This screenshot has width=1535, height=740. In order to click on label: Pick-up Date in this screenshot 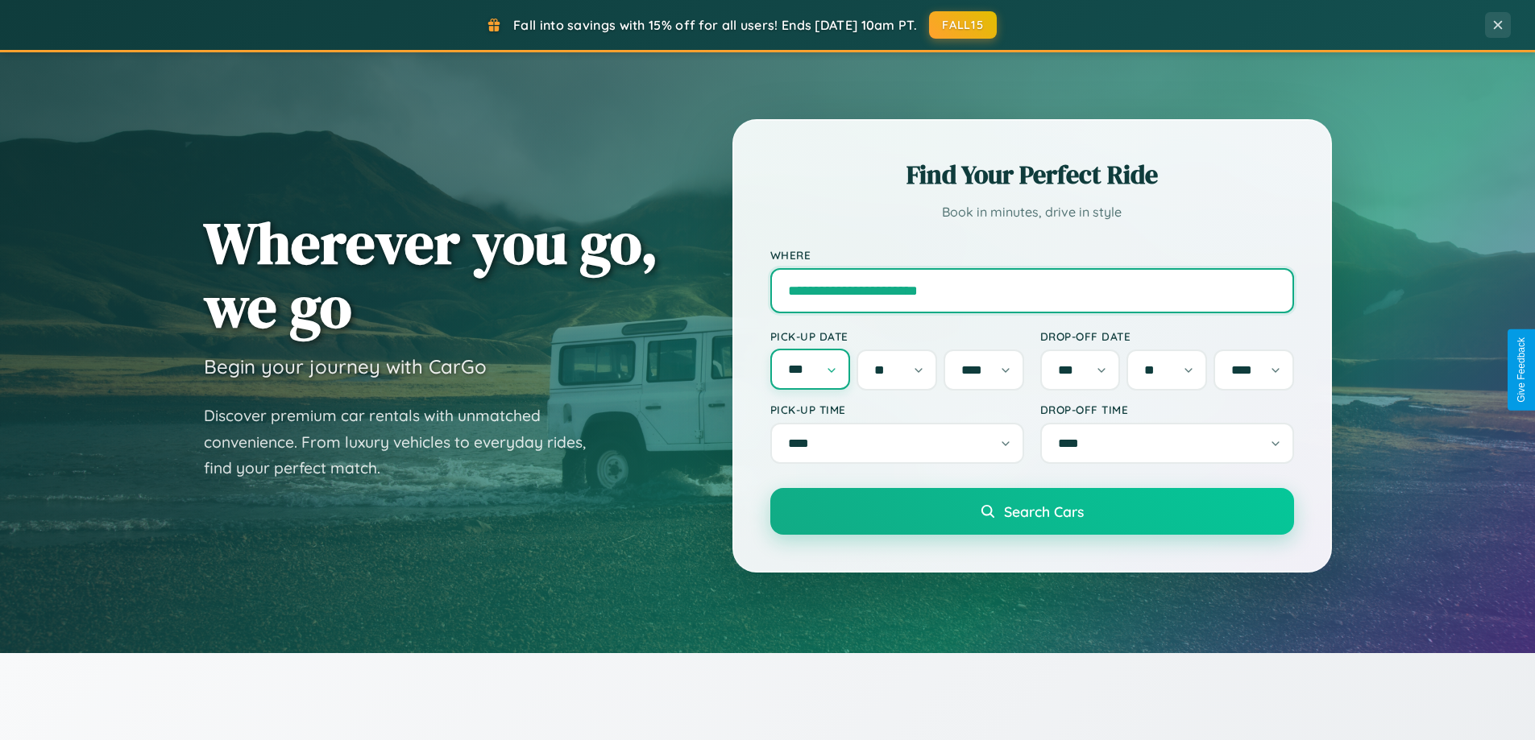, I will do `click(897, 336)`.